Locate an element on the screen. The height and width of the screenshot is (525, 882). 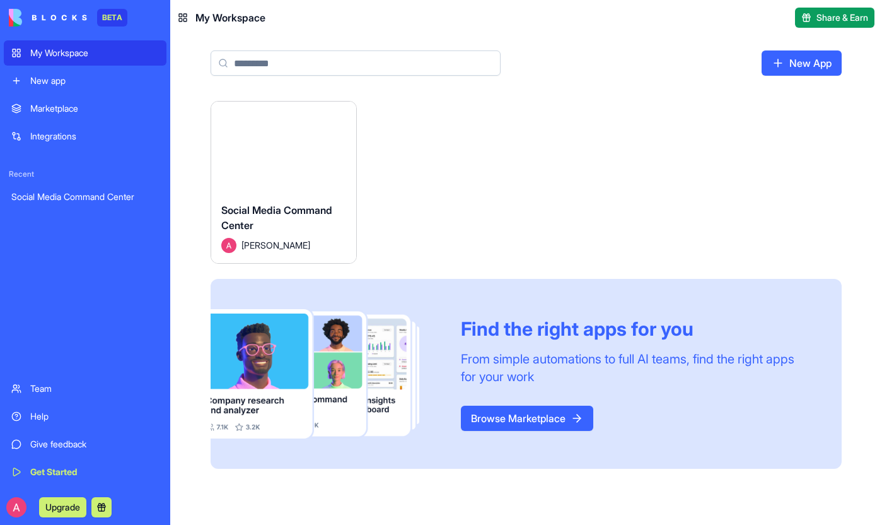
a: New App is located at coordinates (801, 63).